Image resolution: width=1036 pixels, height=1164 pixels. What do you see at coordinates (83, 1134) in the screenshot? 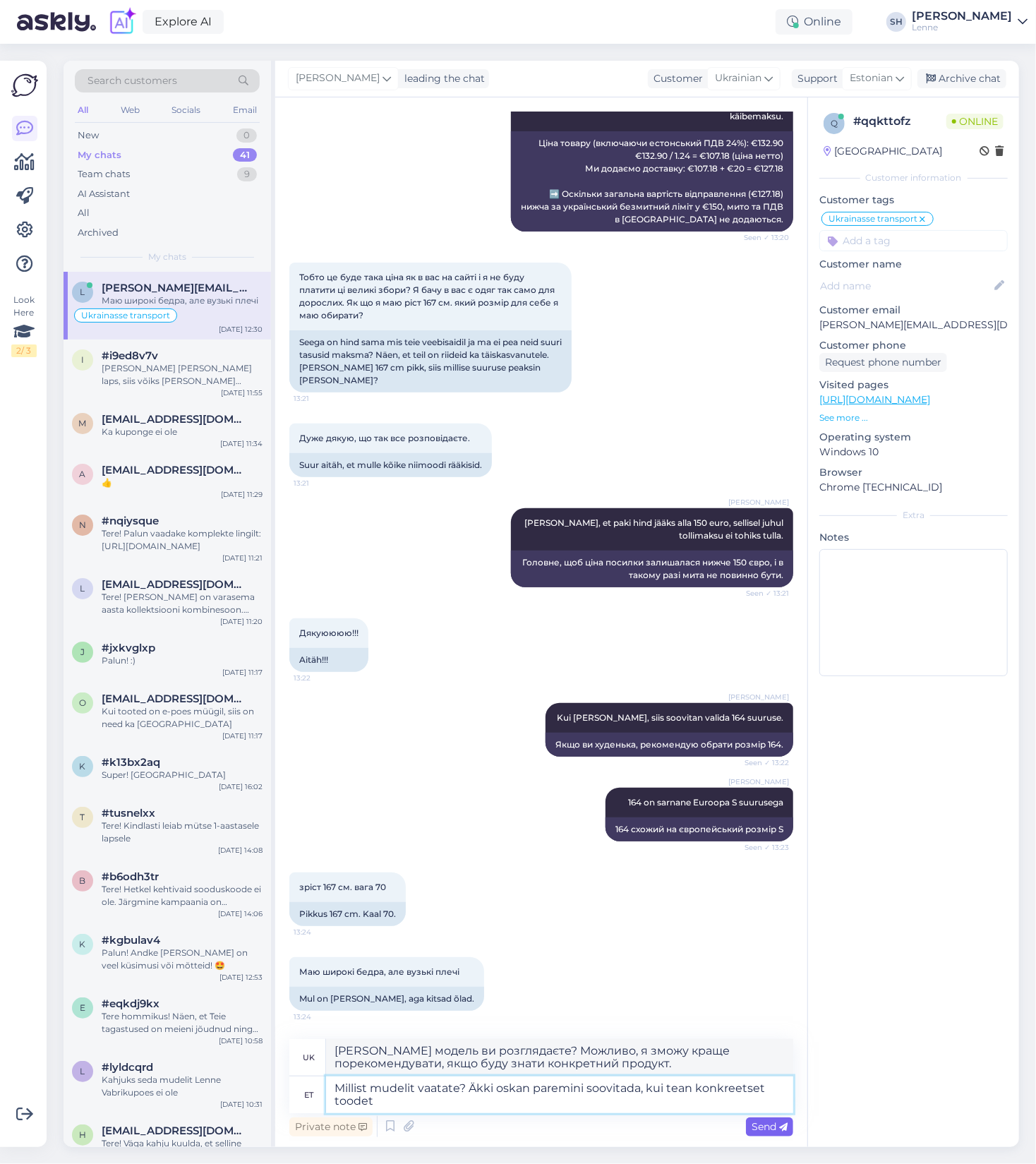
I see `span: h` at bounding box center [83, 1134].